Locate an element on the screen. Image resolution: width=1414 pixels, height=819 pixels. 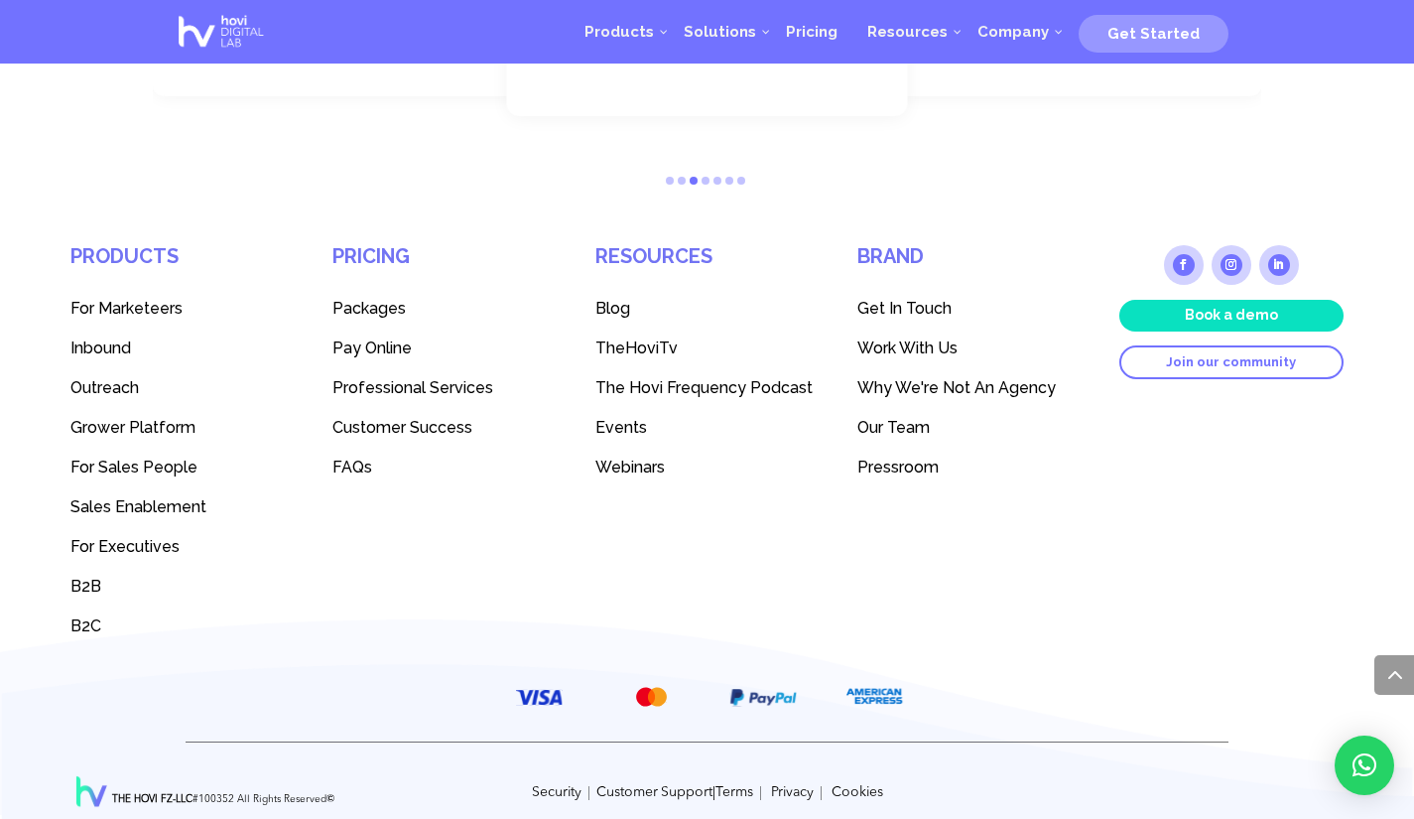
span: Blog is located at coordinates (612, 308).